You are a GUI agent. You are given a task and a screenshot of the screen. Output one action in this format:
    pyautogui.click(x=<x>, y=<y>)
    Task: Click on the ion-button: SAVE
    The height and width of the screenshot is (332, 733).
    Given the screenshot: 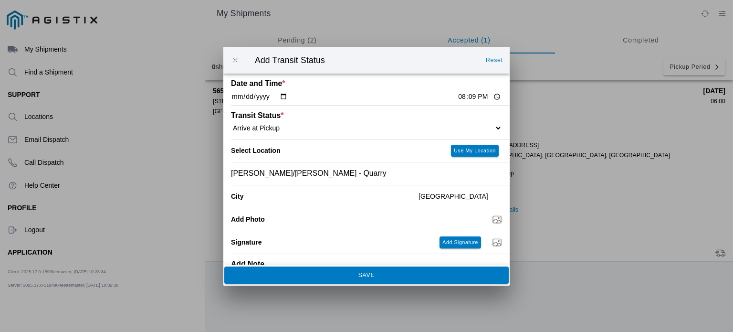 What is the action you would take?
    pyautogui.click(x=366, y=275)
    